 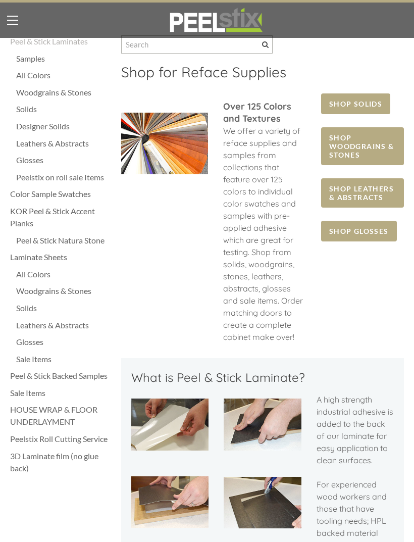 What do you see at coordinates (64, 59) in the screenshot?
I see `a: Samples` at bounding box center [64, 59].